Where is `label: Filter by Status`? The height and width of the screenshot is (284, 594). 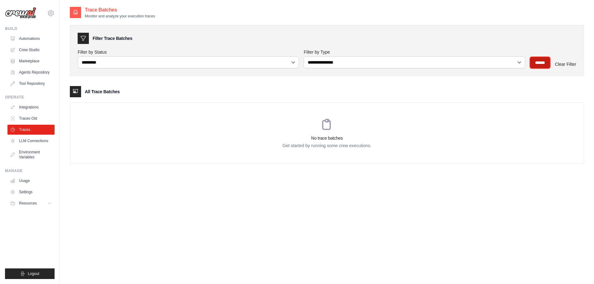 label: Filter by Status is located at coordinates (188, 52).